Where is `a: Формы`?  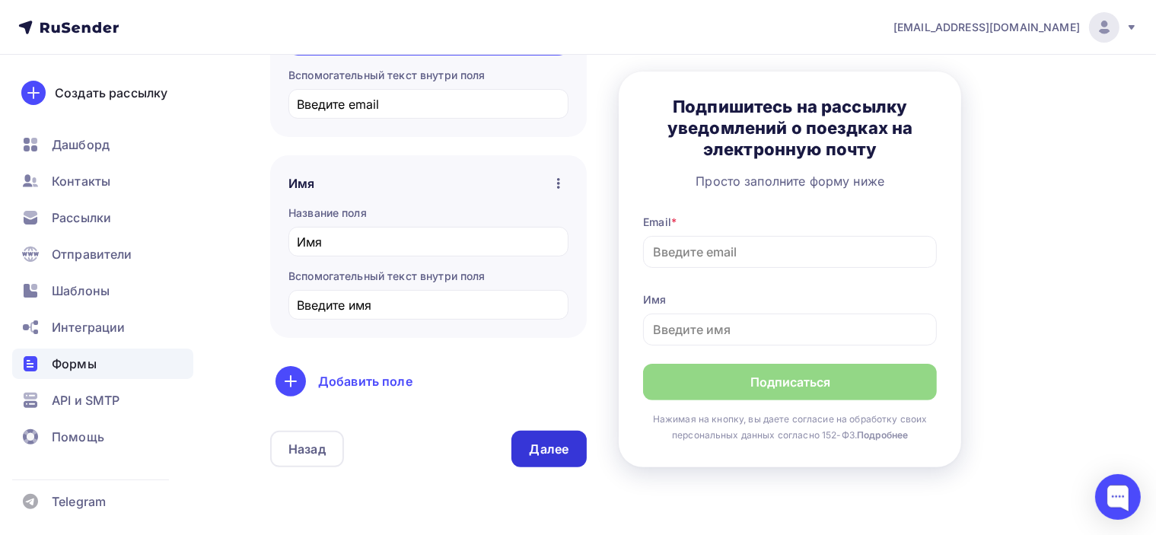
a: Формы is located at coordinates (103, 364).